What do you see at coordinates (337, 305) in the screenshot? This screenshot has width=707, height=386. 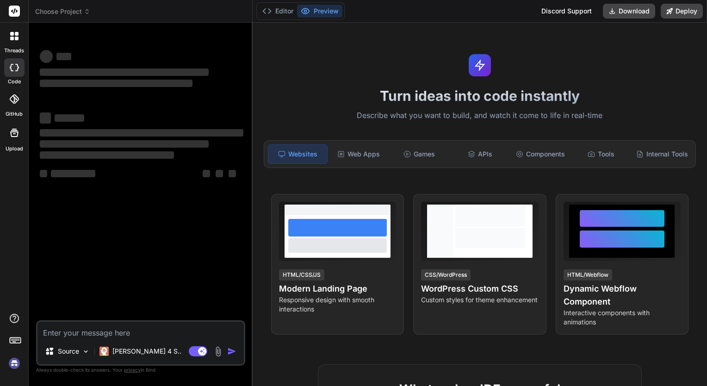 I see `p: Responsive design with smooth interactions` at bounding box center [337, 305].